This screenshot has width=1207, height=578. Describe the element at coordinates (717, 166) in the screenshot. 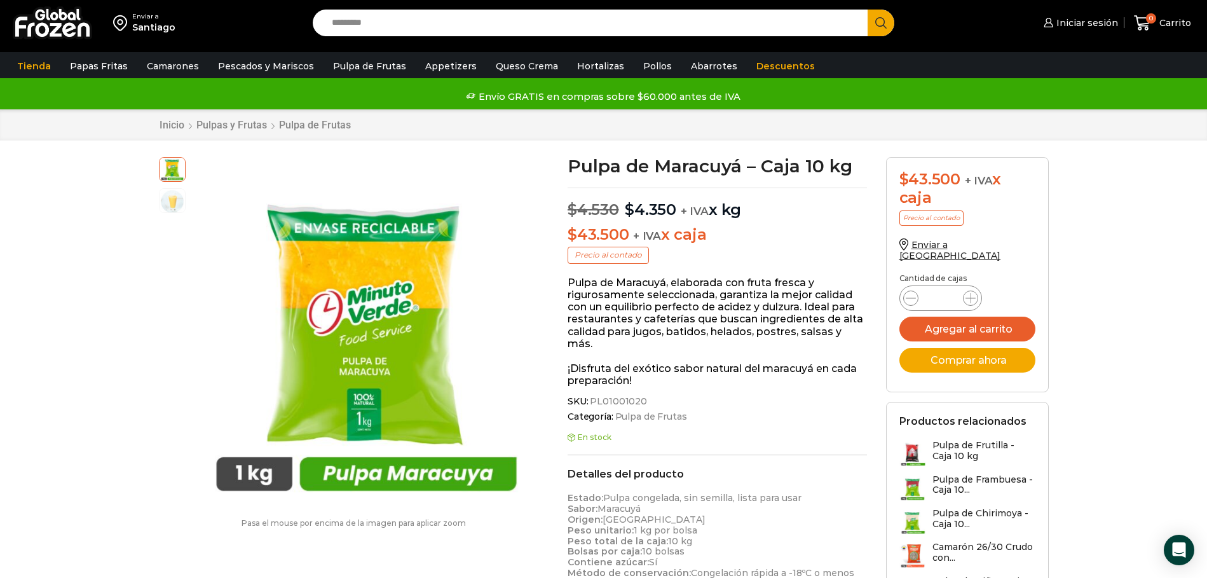

I see `h1: Pulpa de Maracuyá – Caja 10 kg` at that location.